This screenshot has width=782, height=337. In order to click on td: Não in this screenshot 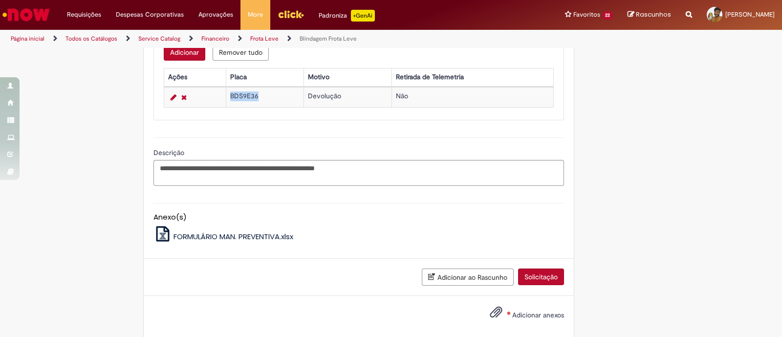, I will do `click(472, 97)`.